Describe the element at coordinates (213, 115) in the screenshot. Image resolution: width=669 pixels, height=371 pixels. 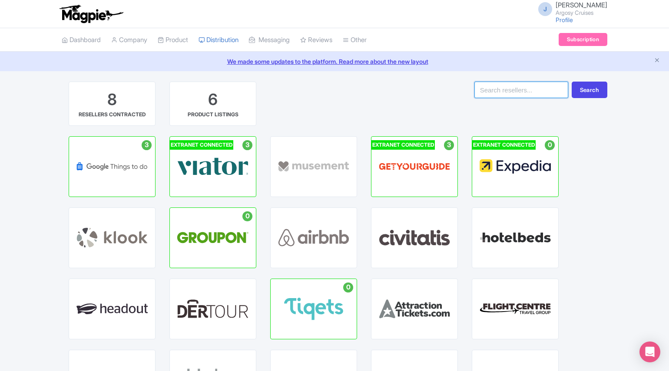
I see `div: PRODUCT LISTINGS` at that location.